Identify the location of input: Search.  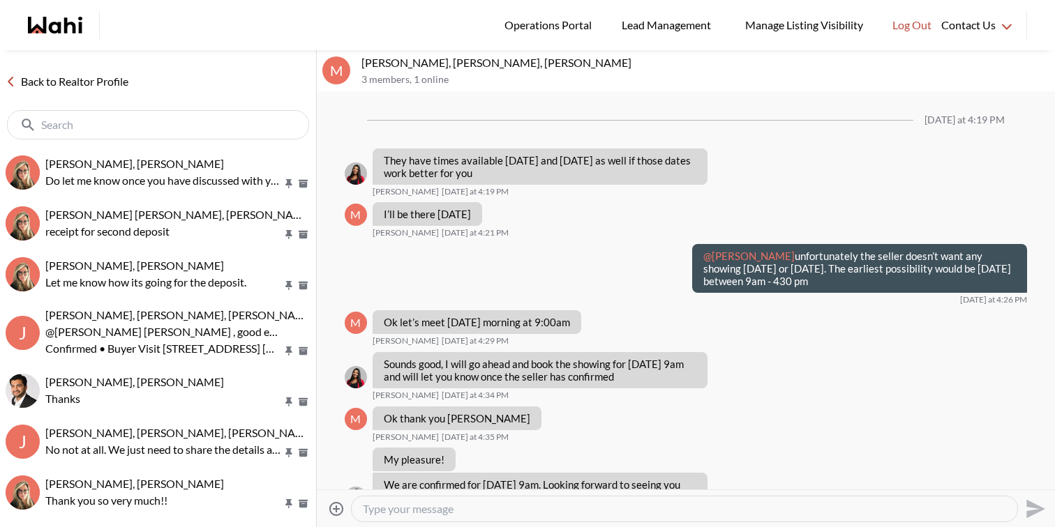
(159, 125).